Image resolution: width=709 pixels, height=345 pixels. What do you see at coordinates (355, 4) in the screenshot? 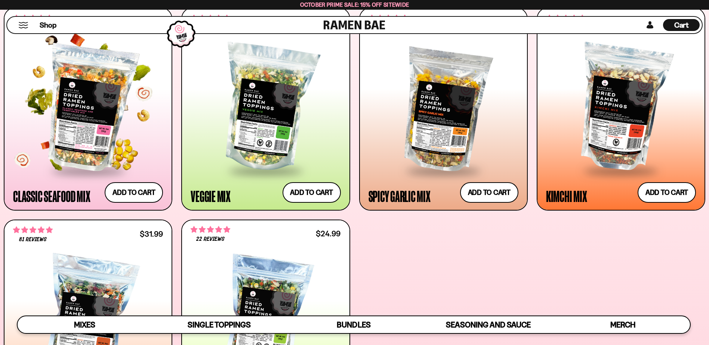
I see `span: October Prime Sale: 15% off Sitewide` at bounding box center [355, 4].